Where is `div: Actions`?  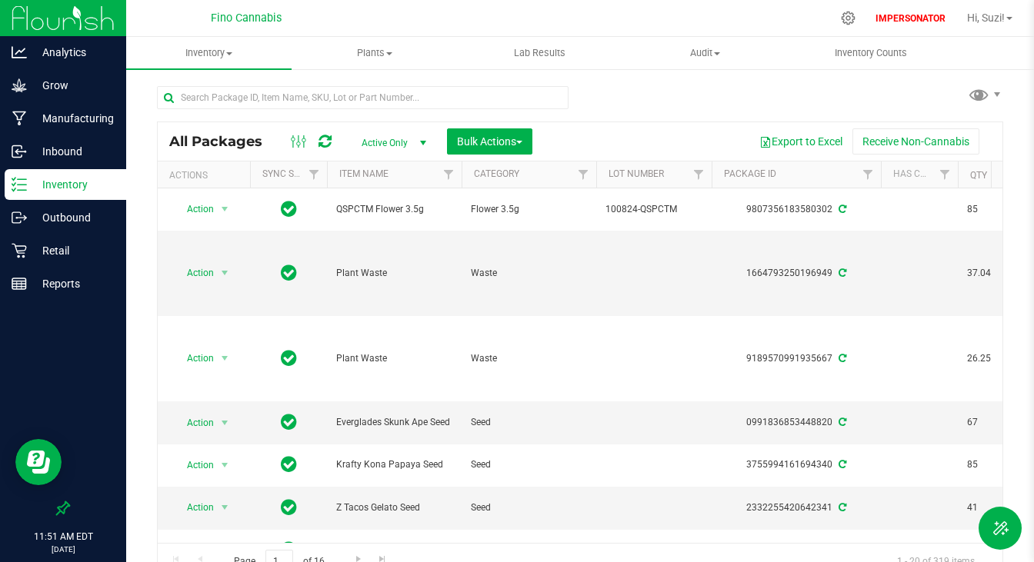 div: Actions is located at coordinates (206, 175).